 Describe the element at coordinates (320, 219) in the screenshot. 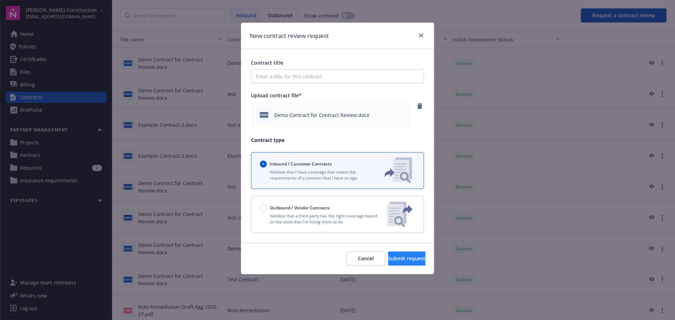

I see `p: Validate that a third party has the right coverage based on the work that I'm hiring them to do` at that location.